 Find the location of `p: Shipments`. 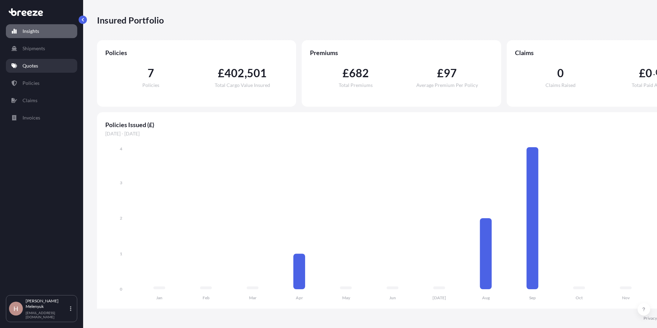

p: Shipments is located at coordinates (34, 48).